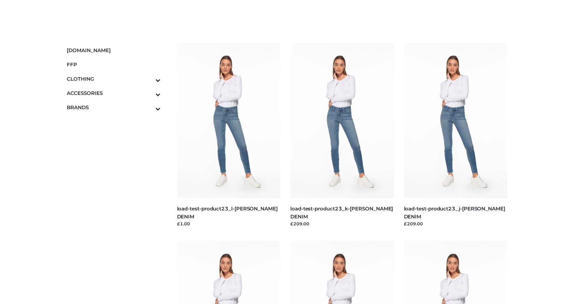  Describe the element at coordinates (114, 64) in the screenshot. I see `a: FFP` at that location.